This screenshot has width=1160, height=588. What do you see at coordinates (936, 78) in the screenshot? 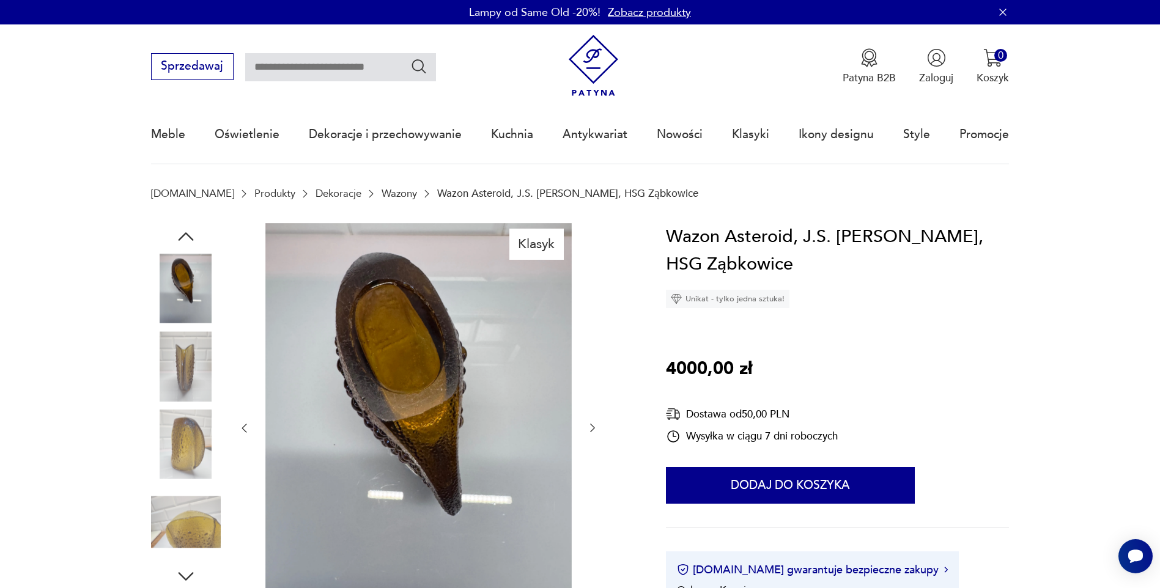
I see `p: Zaloguj` at bounding box center [936, 78].